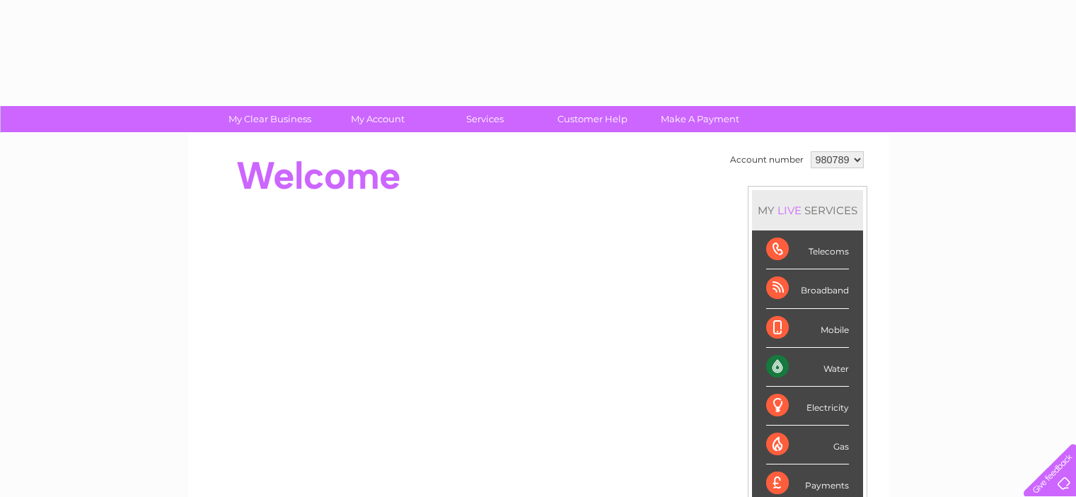 Image resolution: width=1076 pixels, height=497 pixels. What do you see at coordinates (807, 328) in the screenshot?
I see `div: Mobile` at bounding box center [807, 328].